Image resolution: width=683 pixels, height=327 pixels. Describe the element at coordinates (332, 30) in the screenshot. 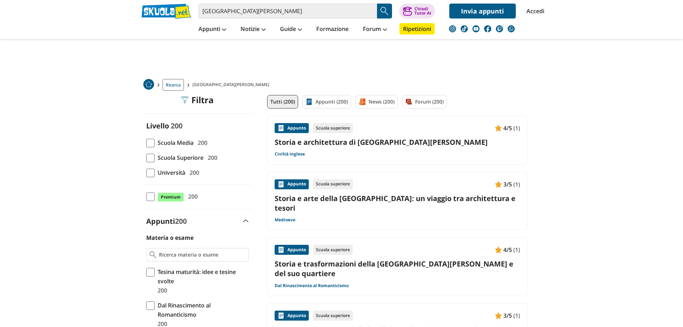

I see `a: Formazione` at that location.